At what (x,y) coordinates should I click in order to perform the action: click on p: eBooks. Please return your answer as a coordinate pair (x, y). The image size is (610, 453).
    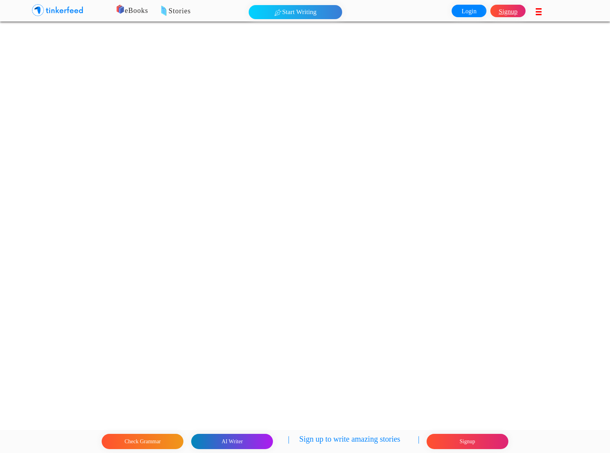
    Looking at the image, I should click on (240, 11).